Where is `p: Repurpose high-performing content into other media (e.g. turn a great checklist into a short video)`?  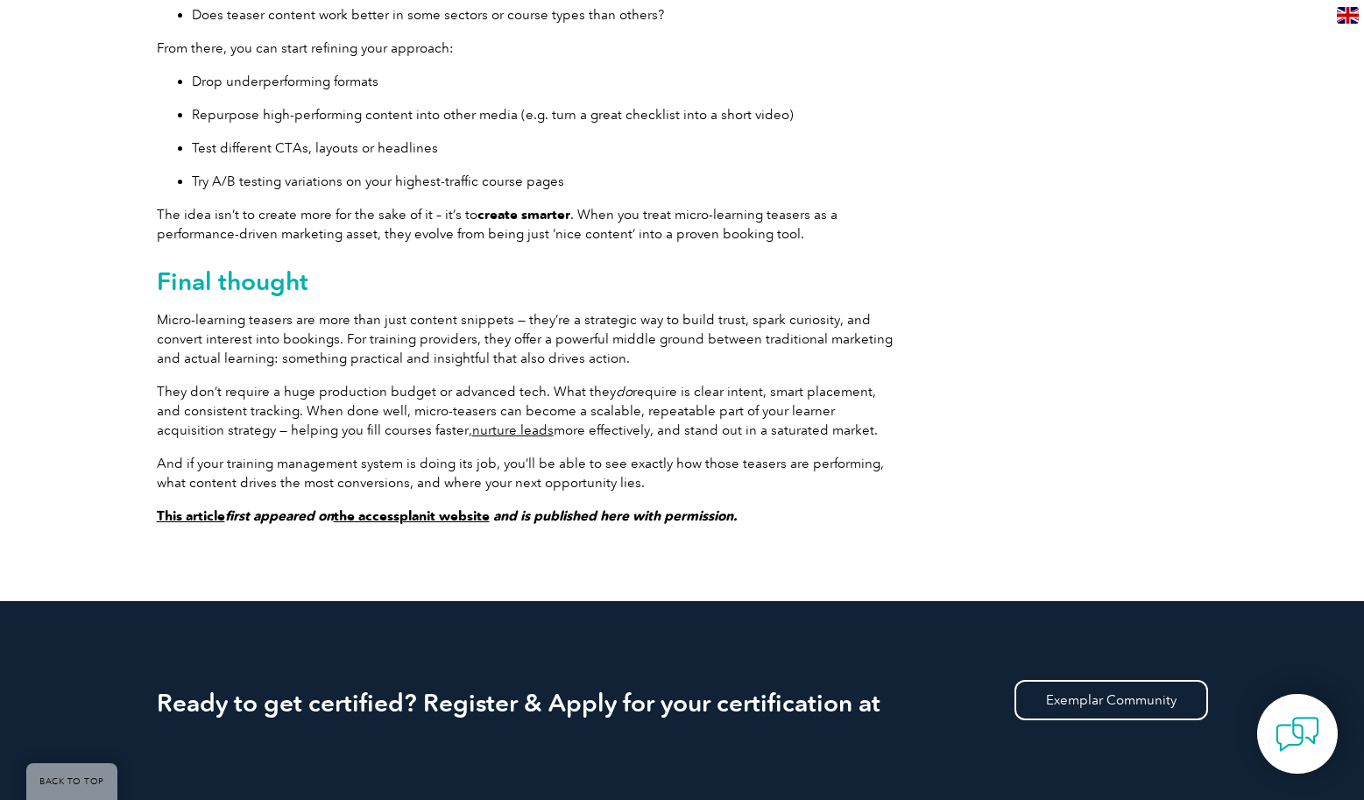
p: Repurpose high-performing content into other media (e.g. turn a great checklist into a short video) is located at coordinates (542, 115).